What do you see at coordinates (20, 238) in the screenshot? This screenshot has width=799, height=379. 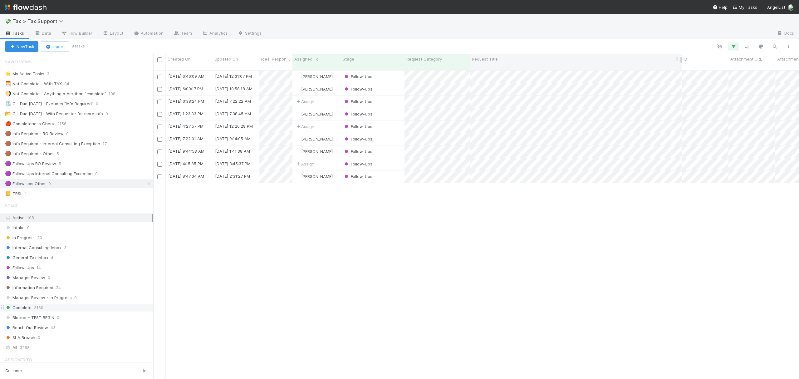 I see `span: In Progress` at bounding box center [20, 238].